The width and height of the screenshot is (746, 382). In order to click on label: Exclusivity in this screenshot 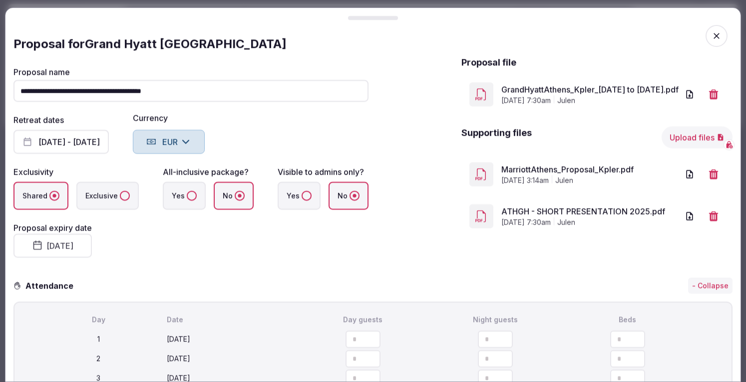, I will do `click(33, 172)`.